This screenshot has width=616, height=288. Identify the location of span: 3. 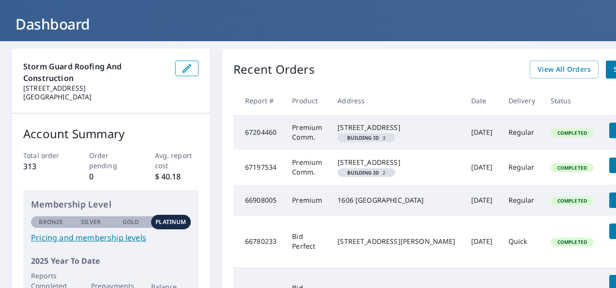
(366, 138).